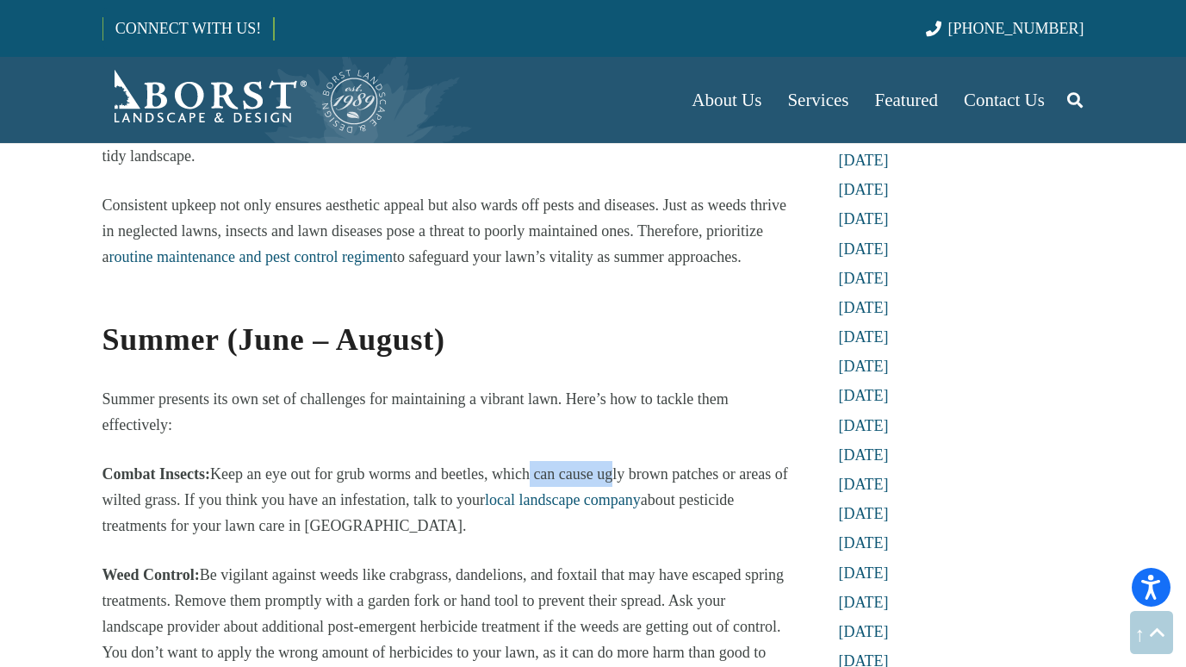 The image size is (1186, 667). Describe the element at coordinates (446, 412) in the screenshot. I see `p: Summer presents its own set of challenges for maintaining a vibrant lawn. Here’s how to tackle th...` at that location.